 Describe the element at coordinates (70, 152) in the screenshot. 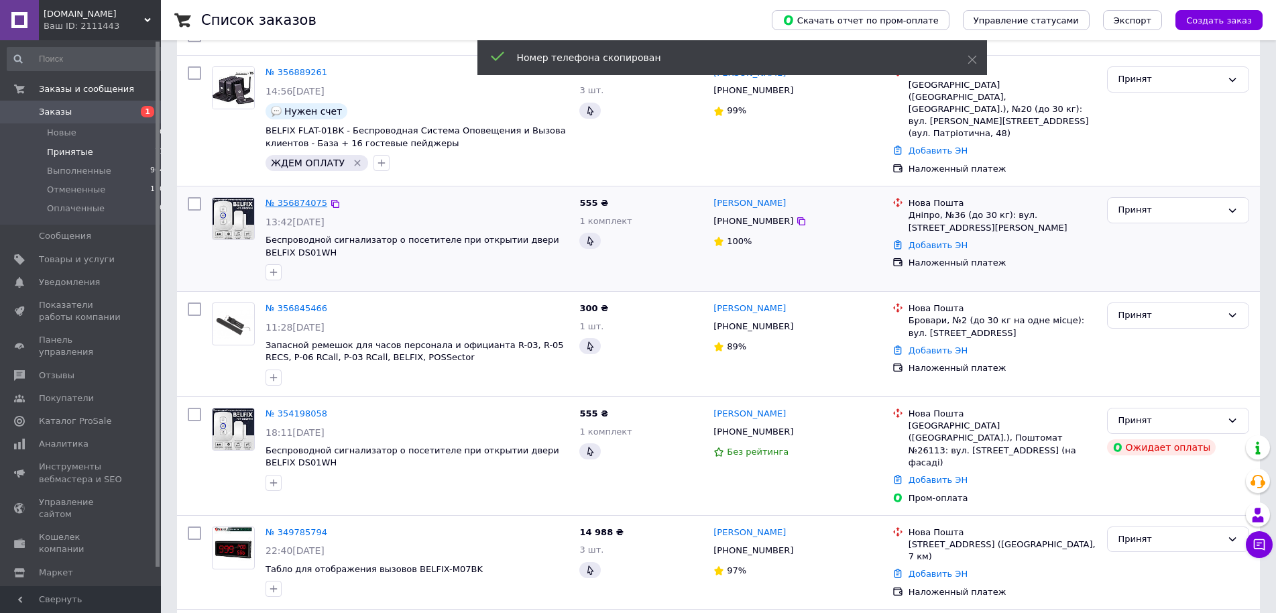

I see `span: Принятые` at that location.